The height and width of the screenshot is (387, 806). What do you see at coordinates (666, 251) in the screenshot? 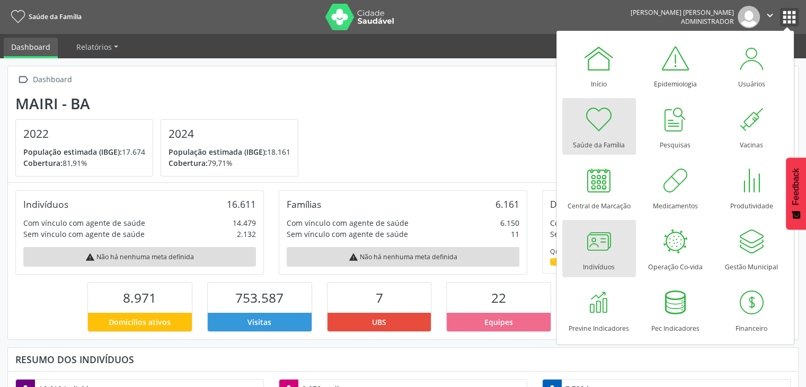
I see `div: Quantidade cadastrada / estimada` at bounding box center [666, 251].